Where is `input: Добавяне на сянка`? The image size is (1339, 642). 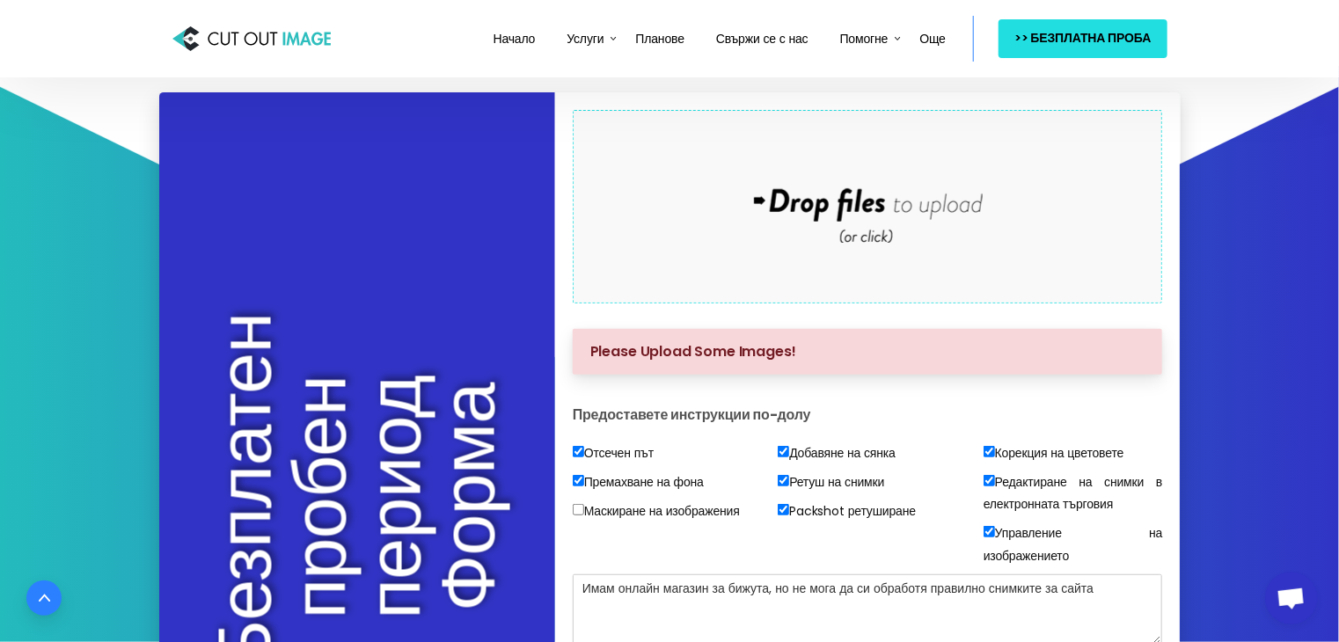 input: Добавяне на сянка is located at coordinates (783, 451).